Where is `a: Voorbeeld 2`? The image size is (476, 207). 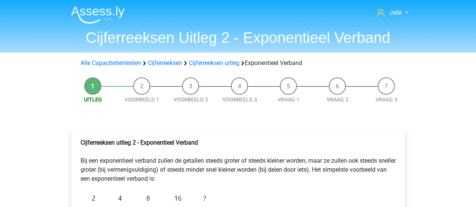
a: Voorbeeld 2 is located at coordinates (191, 100).